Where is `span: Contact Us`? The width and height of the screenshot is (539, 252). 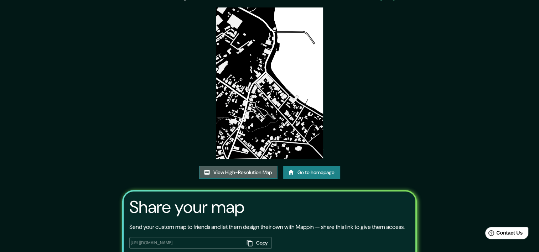
span: Contact Us is located at coordinates (34, 9).